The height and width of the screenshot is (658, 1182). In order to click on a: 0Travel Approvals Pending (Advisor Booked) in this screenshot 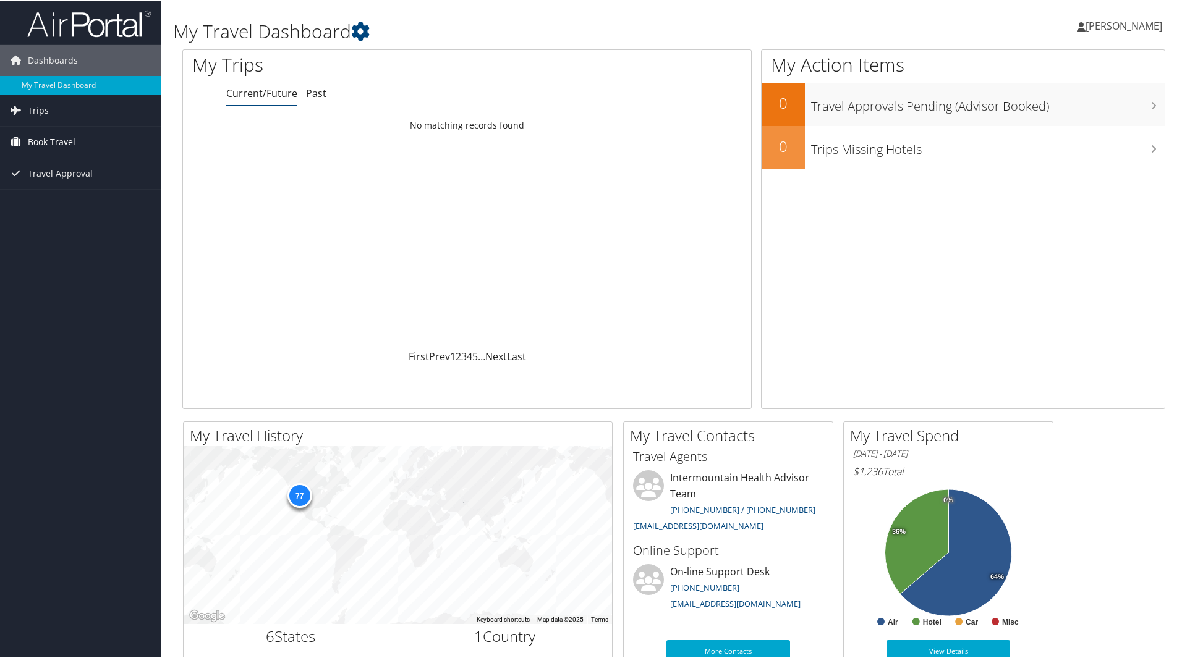, I will do `click(963, 103)`.